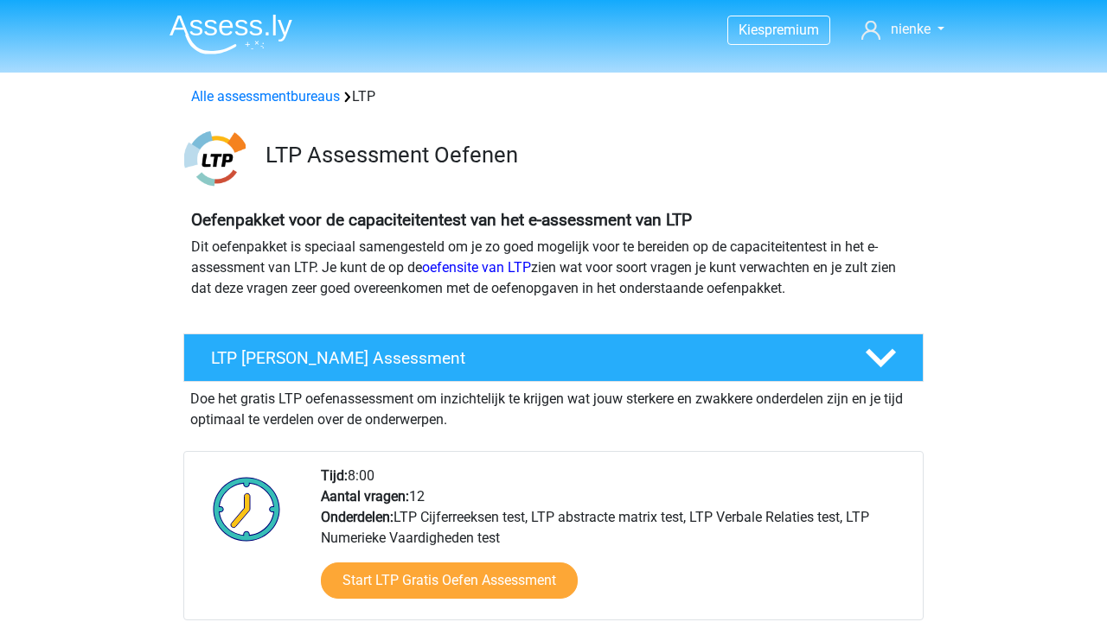 The width and height of the screenshot is (1107, 622). I want to click on a: oefensite van LTP, so click(476, 267).